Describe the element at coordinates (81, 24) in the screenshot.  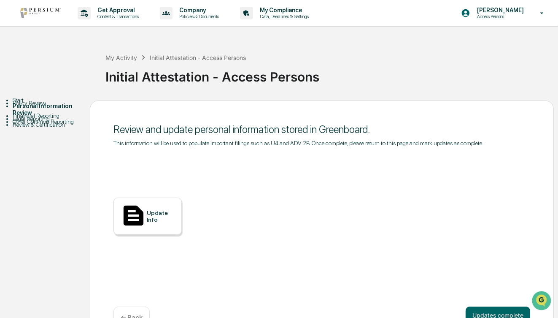
I see `p: How can we help?` at that location.